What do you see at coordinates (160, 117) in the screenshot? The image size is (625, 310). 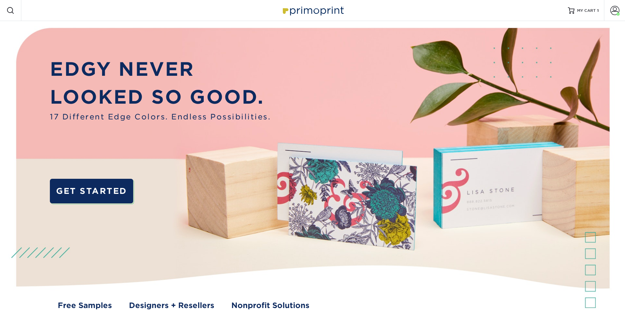 I see `span: 17 Different Edge Colors. Endless Possibilities.` at bounding box center [160, 117].